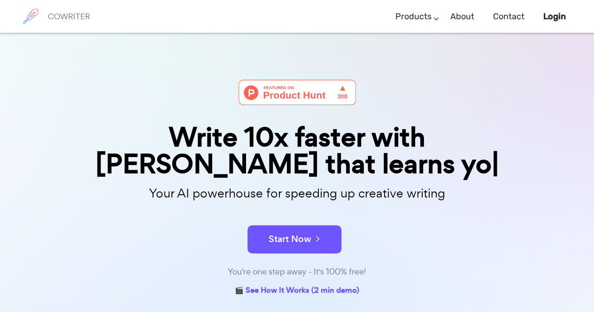 The height and width of the screenshot is (312, 594). Describe the element at coordinates (294, 239) in the screenshot. I see `button: Start Now` at that location.